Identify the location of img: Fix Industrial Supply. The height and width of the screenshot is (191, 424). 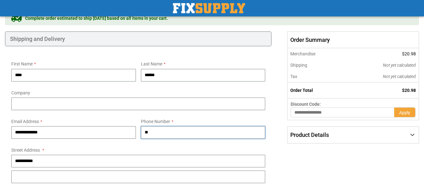
(209, 8).